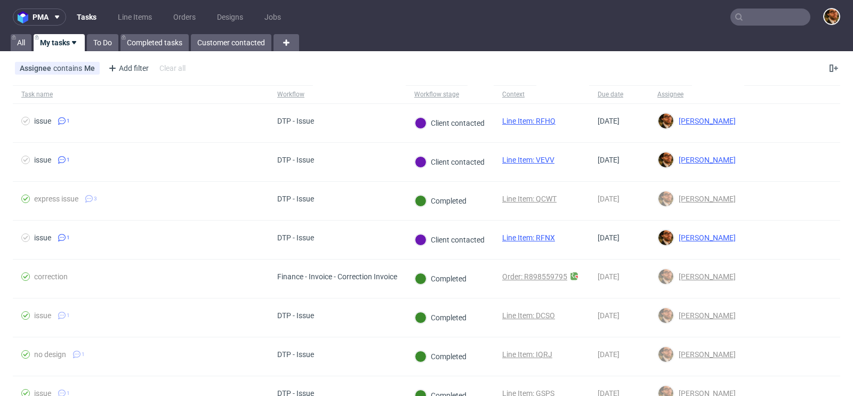 This screenshot has height=396, width=853. I want to click on div: Finance - Invoice - Correction Invoice, so click(337, 277).